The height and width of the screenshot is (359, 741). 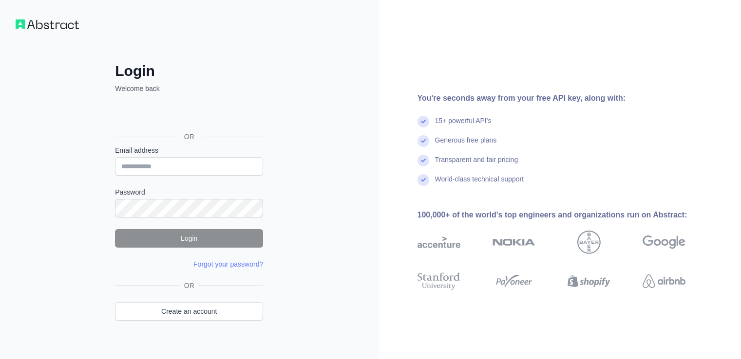 What do you see at coordinates (476, 165) in the screenshot?
I see `div: Transparent and fair pricing` at bounding box center [476, 165].